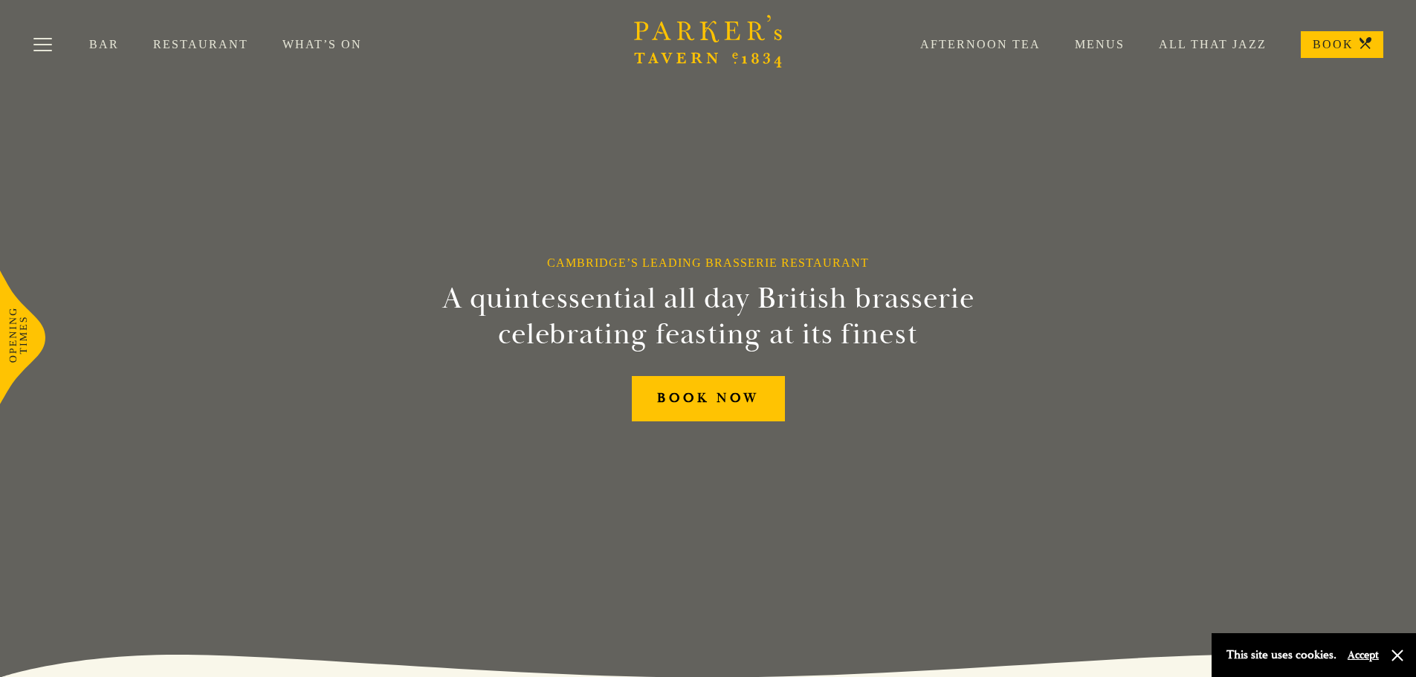 Image resolution: width=1416 pixels, height=677 pixels. I want to click on button: Accept, so click(1363, 655).